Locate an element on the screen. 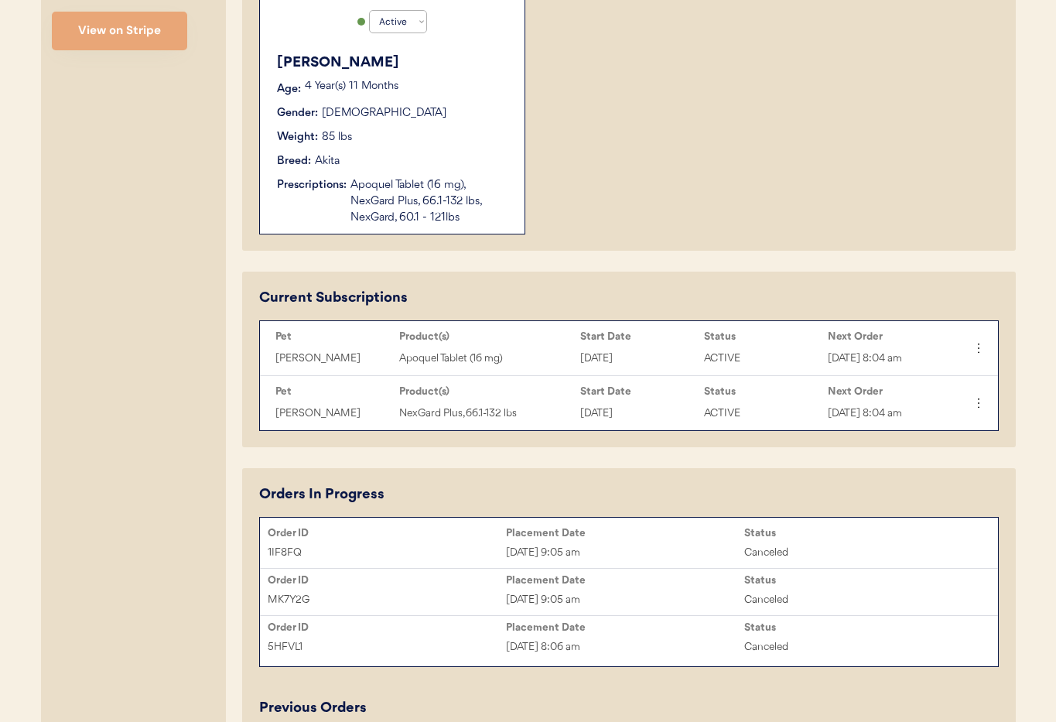 This screenshot has height=722, width=1056. button: View on Stripe is located at coordinates (119, 31).